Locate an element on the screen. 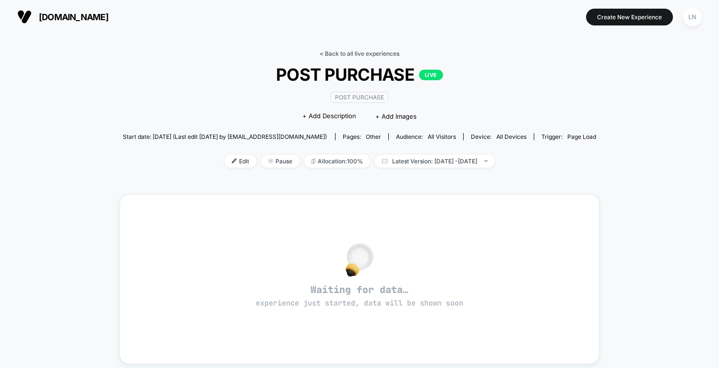 Image resolution: width=719 pixels, height=368 pixels. span: + Add Images is located at coordinates (396, 116).